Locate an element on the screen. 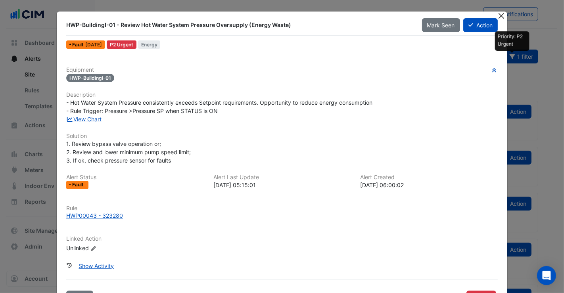 The height and width of the screenshot is (293, 564). a: View Chart is located at coordinates (84, 119).